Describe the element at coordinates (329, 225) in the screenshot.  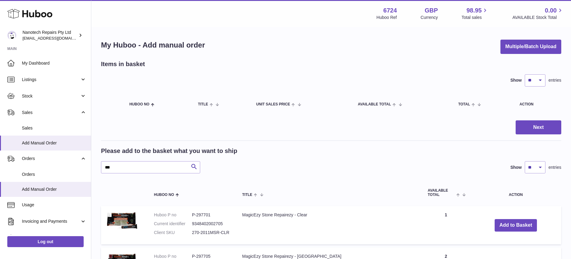
I see `td: MagicEzy Stone Repairezy - Clear` at that location.